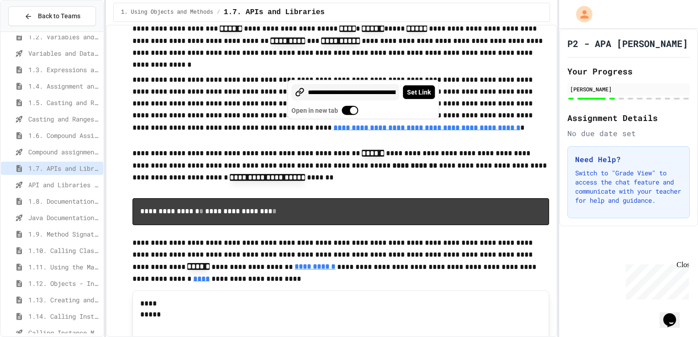 This screenshot has width=698, height=337. I want to click on span: Back to Teams, so click(59, 16).